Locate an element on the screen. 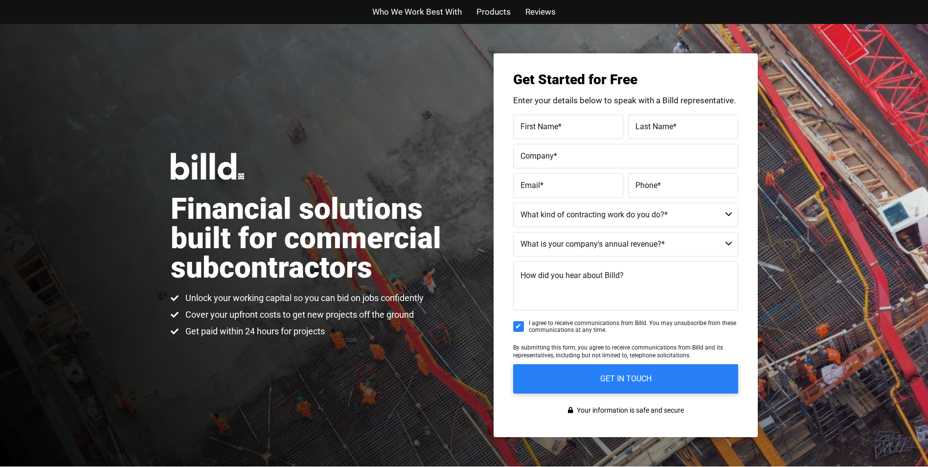  p: Enter your details below to speak with a Billd representative. is located at coordinates (626, 100).